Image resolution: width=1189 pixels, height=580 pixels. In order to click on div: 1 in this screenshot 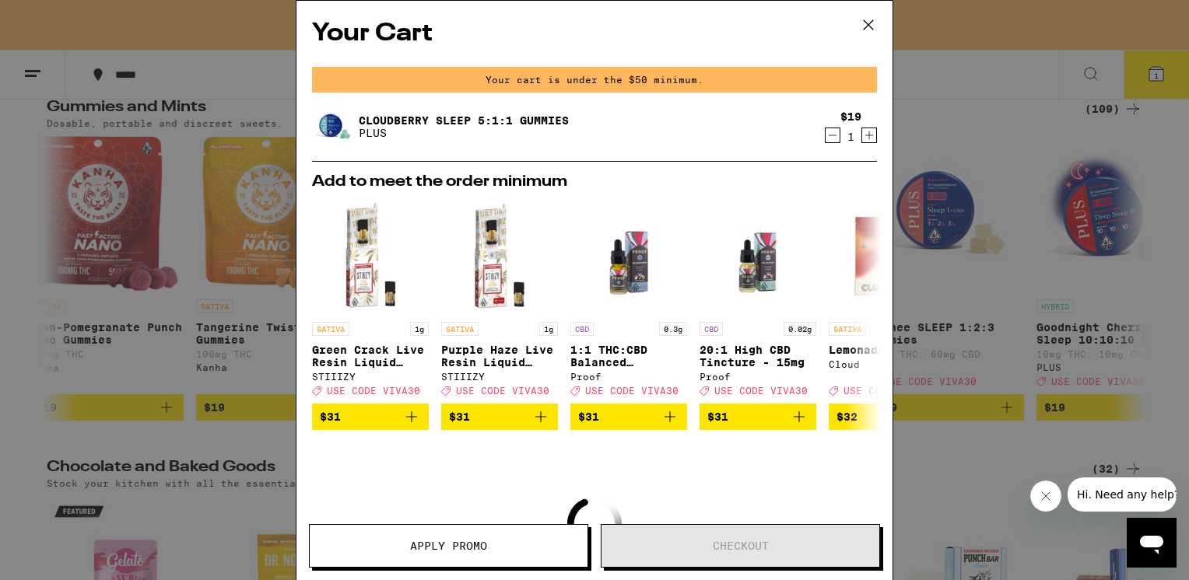, I will do `click(850, 137)`.